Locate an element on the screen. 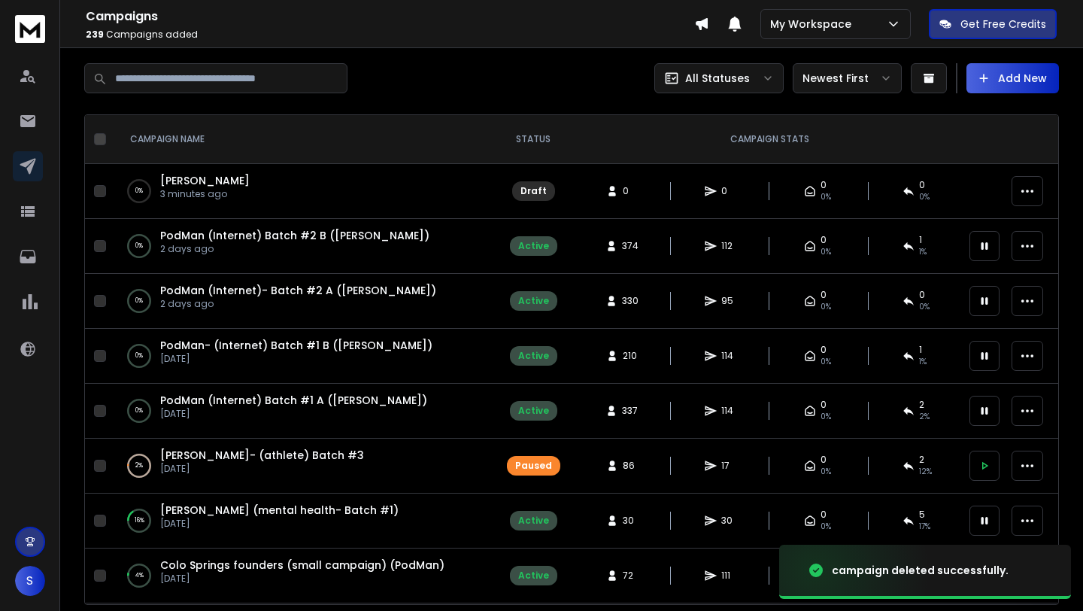 Image resolution: width=1083 pixels, height=611 pixels. span: 239 is located at coordinates (95, 34).